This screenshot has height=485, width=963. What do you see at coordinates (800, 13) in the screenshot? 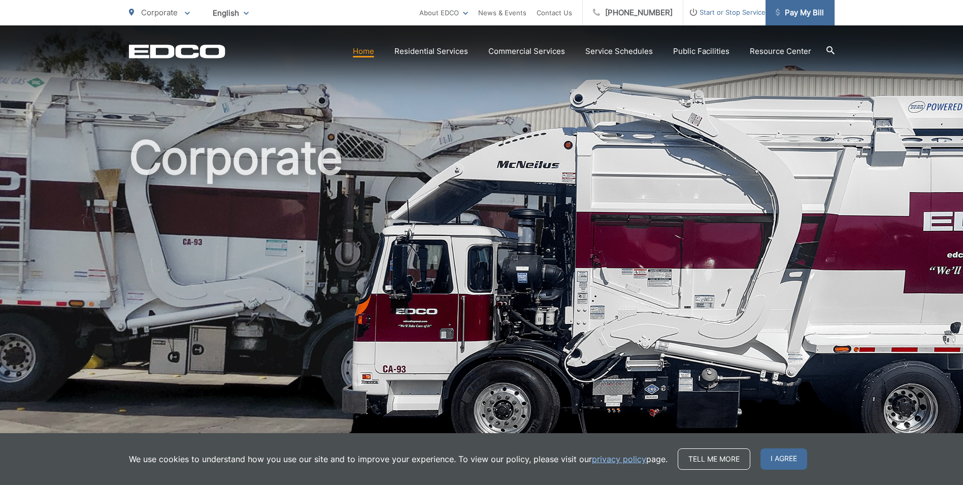
I see `span: Pay My Bill` at bounding box center [800, 13].